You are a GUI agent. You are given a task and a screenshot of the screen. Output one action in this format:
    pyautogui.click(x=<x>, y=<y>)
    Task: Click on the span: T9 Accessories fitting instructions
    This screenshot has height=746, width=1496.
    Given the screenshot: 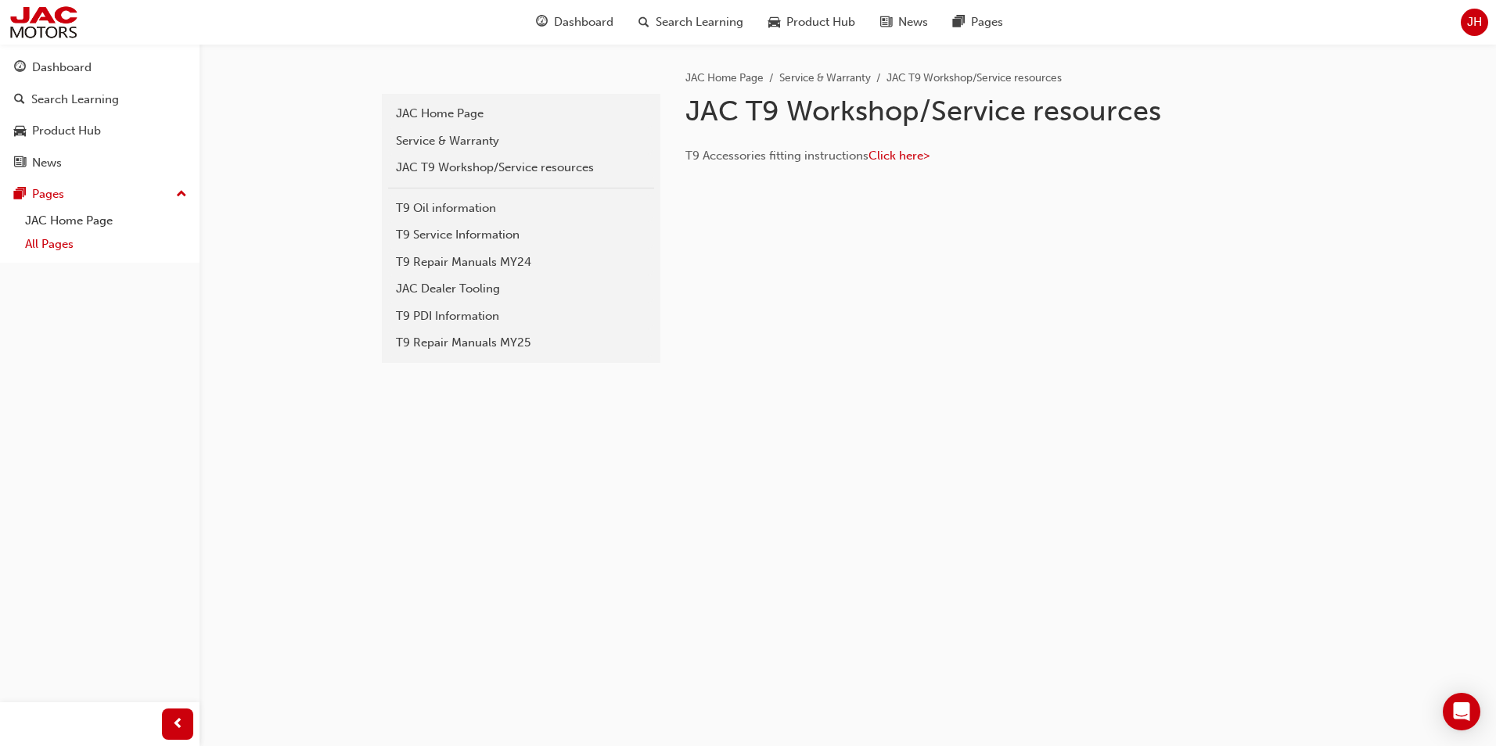 What is the action you would take?
    pyautogui.click(x=777, y=156)
    